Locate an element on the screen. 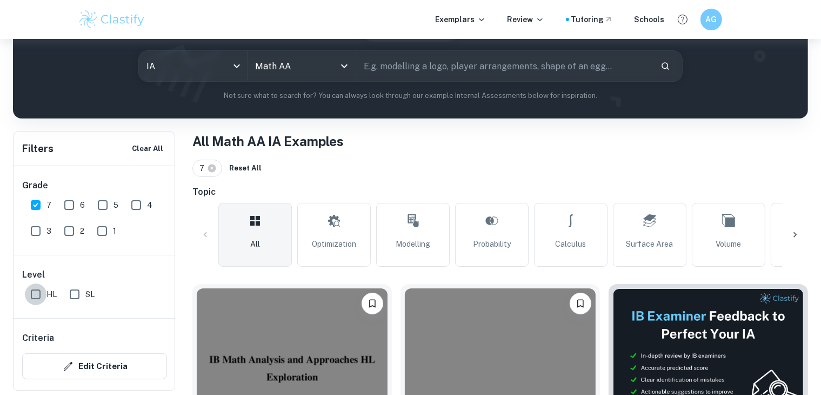 Image resolution: width=821 pixels, height=395 pixels. button: AG is located at coordinates (712, 19).